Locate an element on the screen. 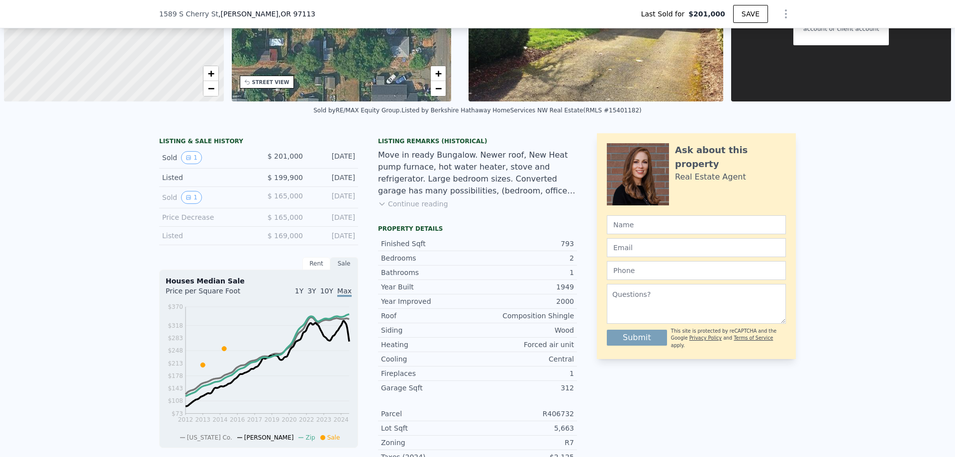 The image size is (955, 457). tspan: $318 is located at coordinates (175, 326).